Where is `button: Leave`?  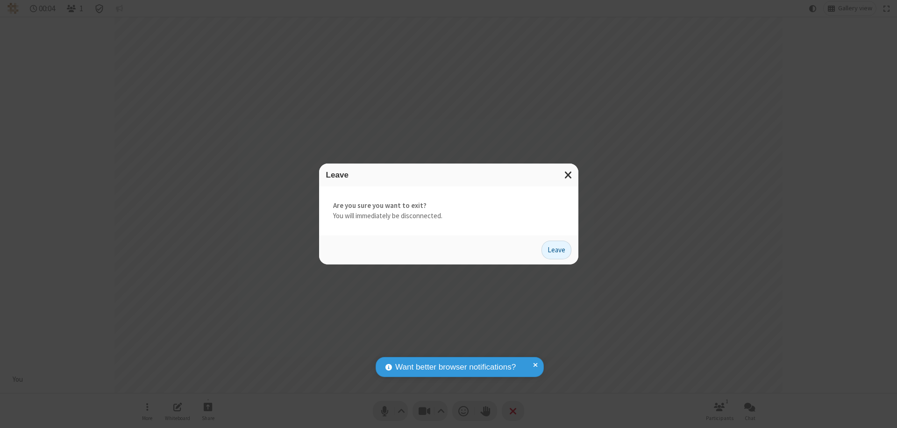 button: Leave is located at coordinates (556, 250).